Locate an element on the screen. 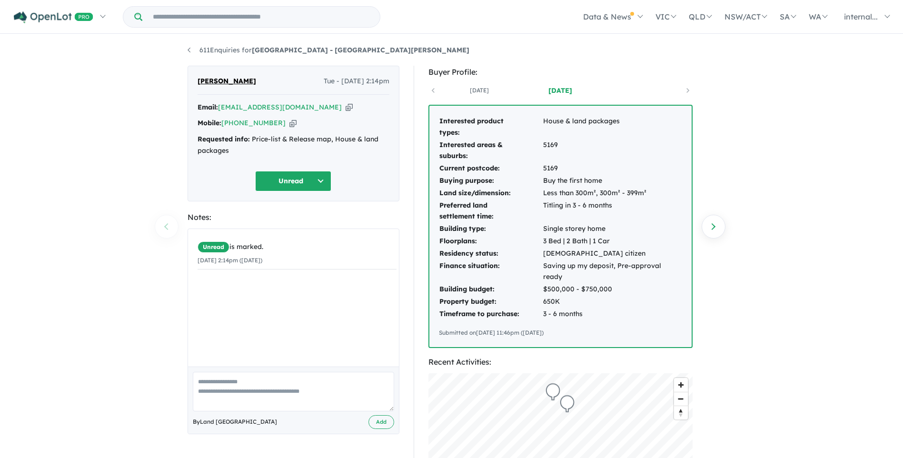 The height and width of the screenshot is (458, 903). input: Try estate name, suburb, builder or developer is located at coordinates (261, 17).